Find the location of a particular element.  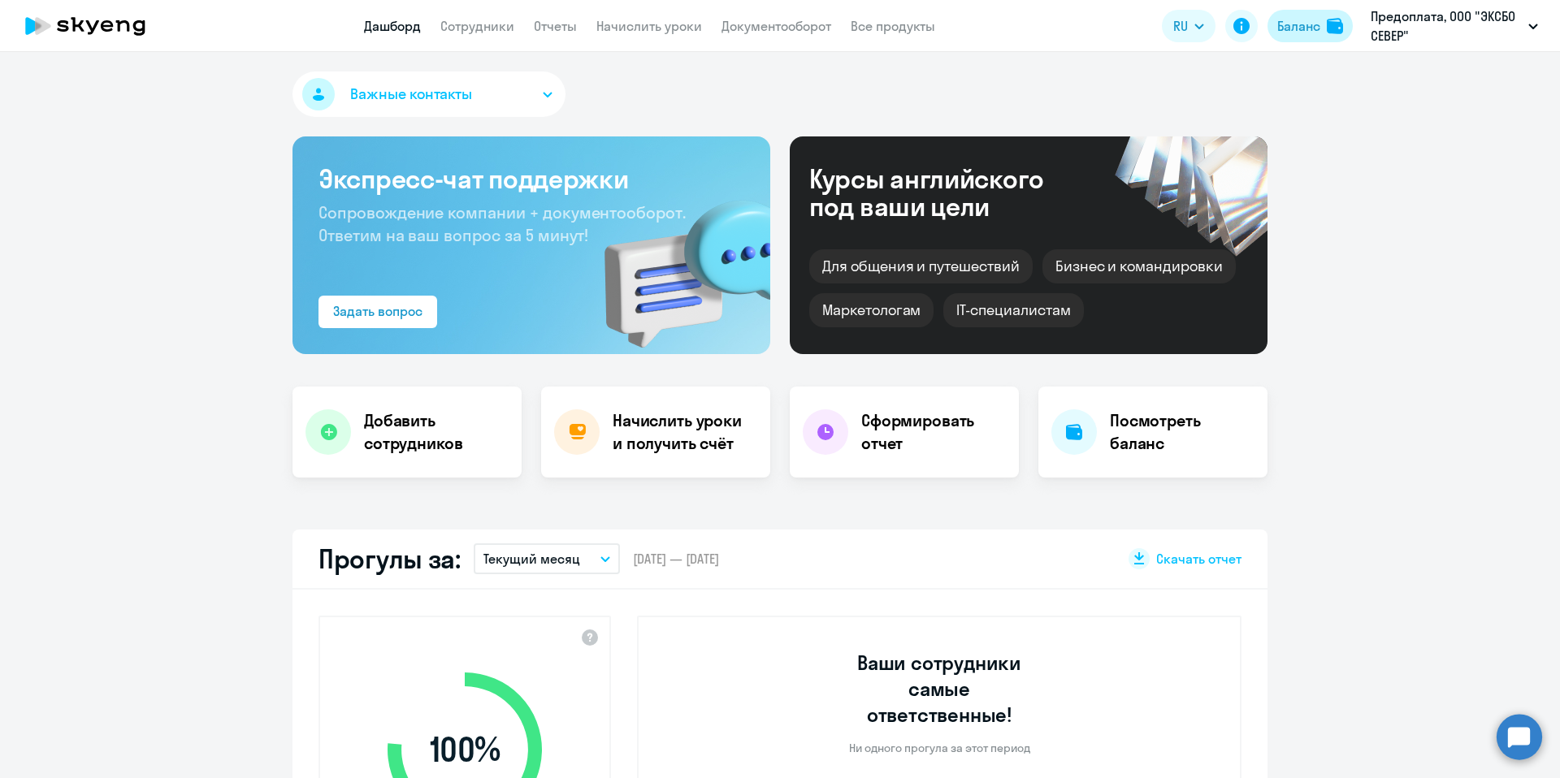

div: Для общения и путешествий is located at coordinates (921, 267).